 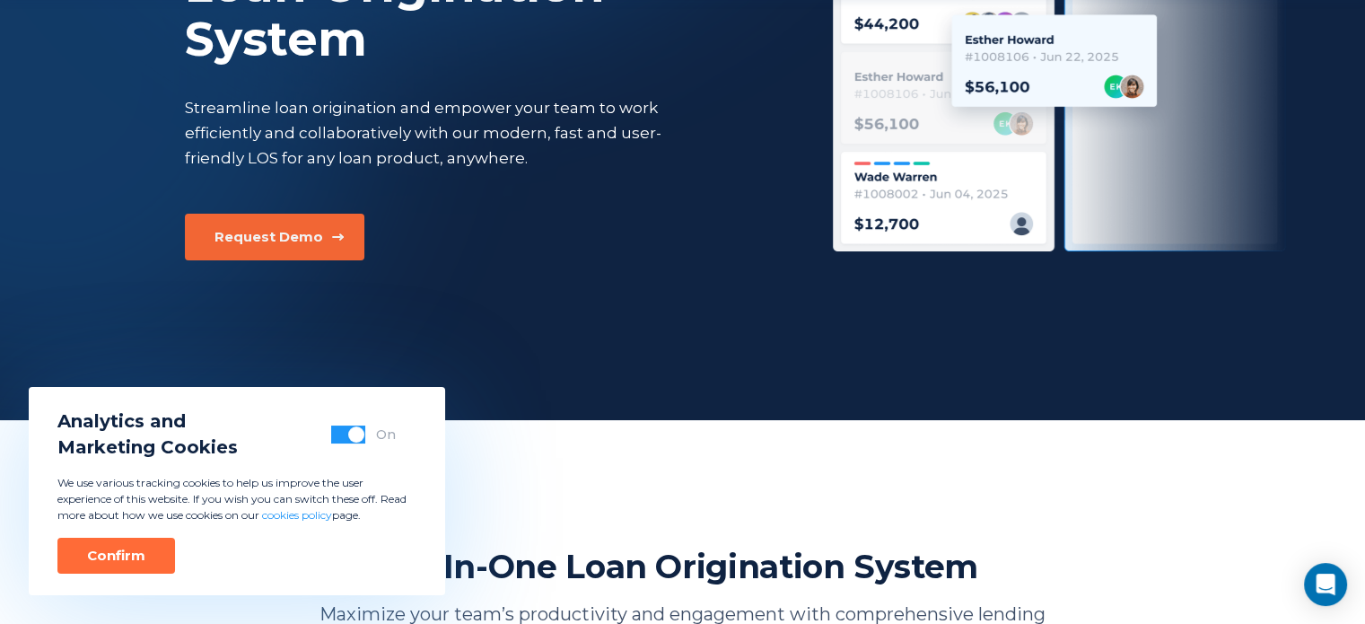 What do you see at coordinates (275, 237) in the screenshot?
I see `button: Request Demo` at bounding box center [275, 237].